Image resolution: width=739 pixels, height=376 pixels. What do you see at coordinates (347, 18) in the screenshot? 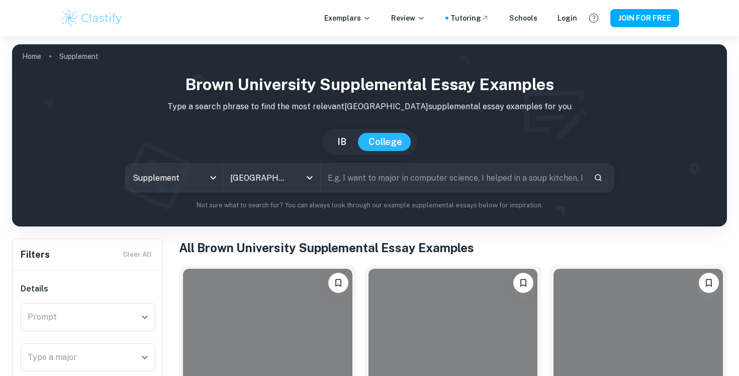
I see `p: Exemplars` at bounding box center [347, 18].